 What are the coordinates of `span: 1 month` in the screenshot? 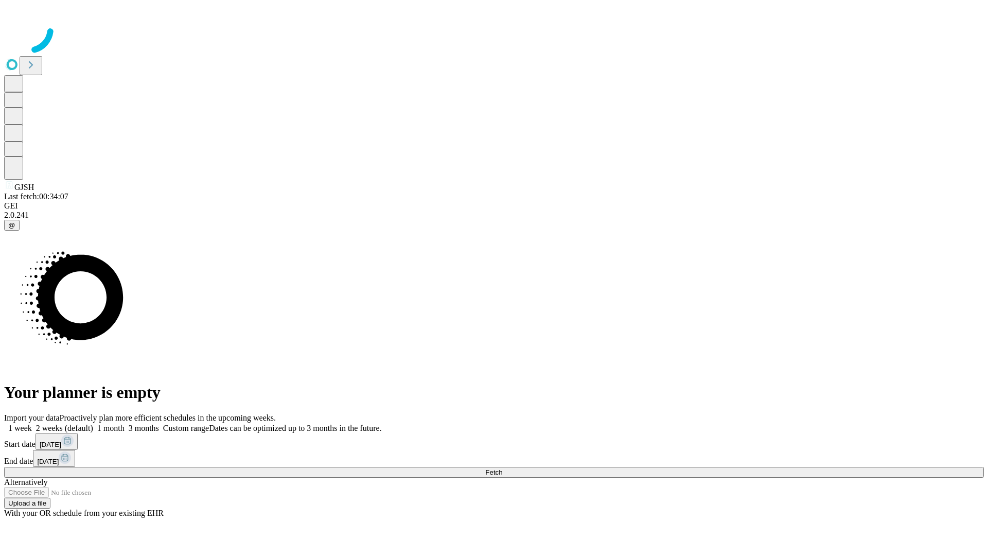 It's located at (111, 428).